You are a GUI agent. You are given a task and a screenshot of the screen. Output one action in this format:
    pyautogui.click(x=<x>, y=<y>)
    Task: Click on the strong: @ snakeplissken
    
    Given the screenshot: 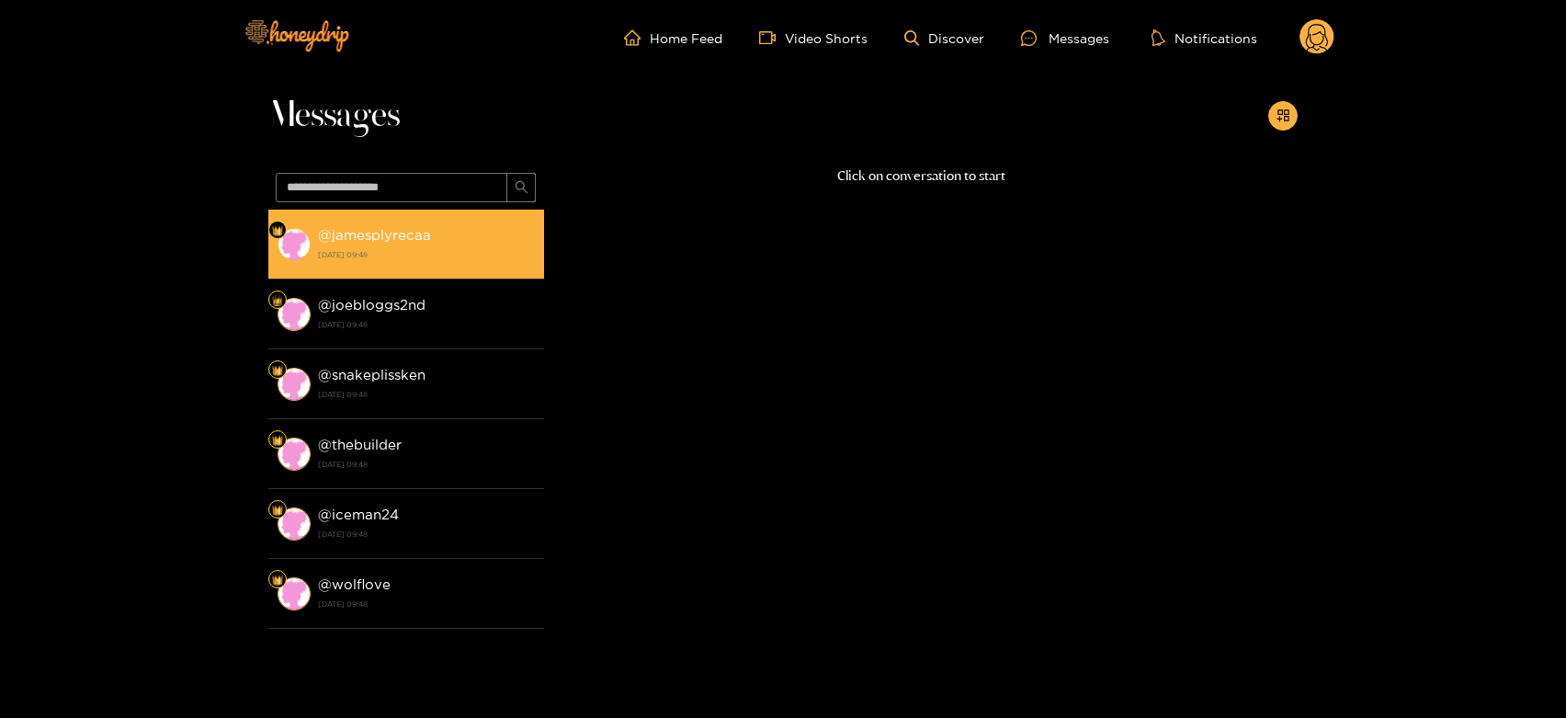 What is the action you would take?
    pyautogui.click(x=371, y=374)
    